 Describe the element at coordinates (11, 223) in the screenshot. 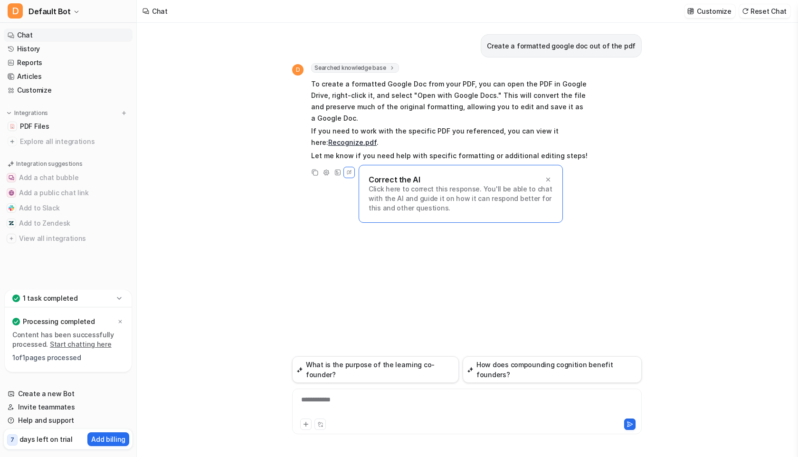

I see `img: Add to Zendesk` at that location.